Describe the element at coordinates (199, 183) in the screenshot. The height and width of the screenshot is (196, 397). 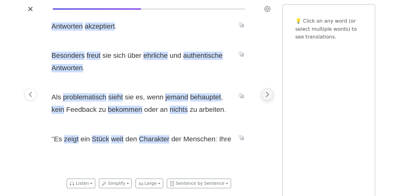
I see `button: Sentence by Sentence` at that location.